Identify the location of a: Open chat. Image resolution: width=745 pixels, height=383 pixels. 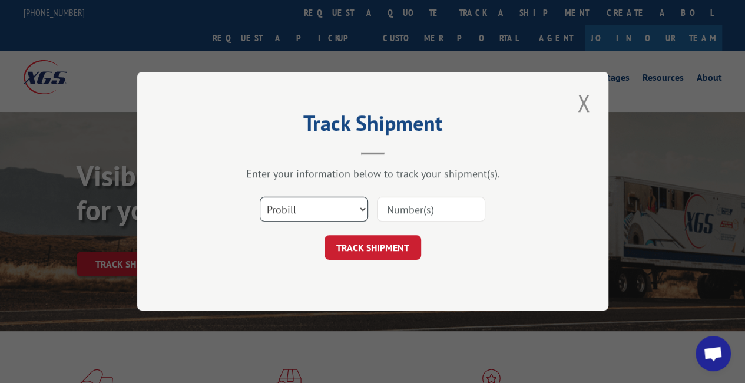
(713, 353).